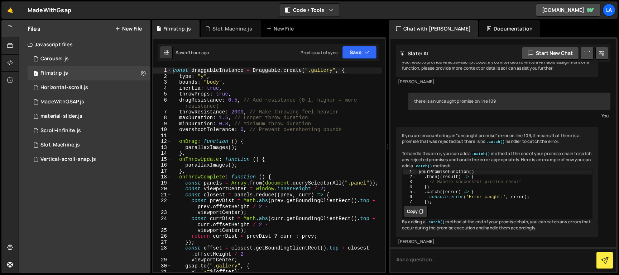 The width and height of the screenshot is (619, 275). I want to click on div: 9, so click(162, 124).